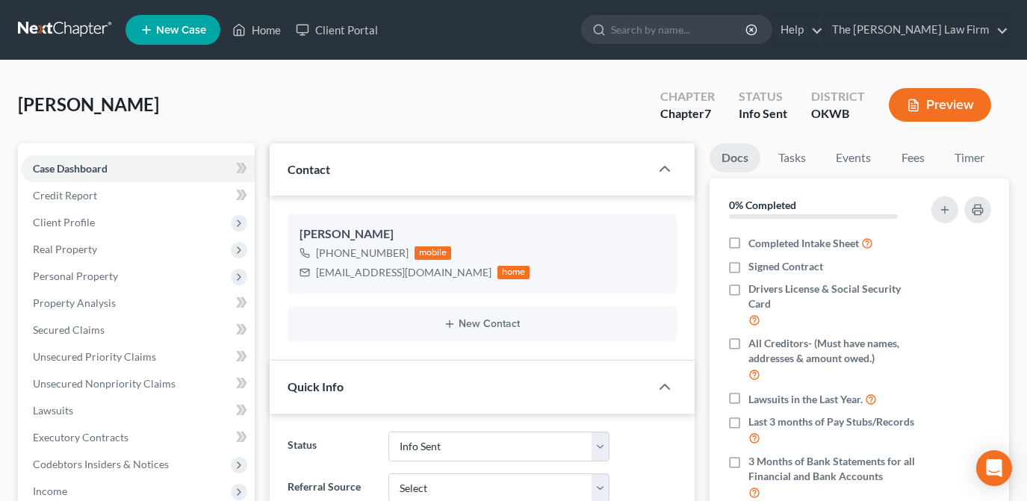 The height and width of the screenshot is (501, 1027). Describe the element at coordinates (65, 249) in the screenshot. I see `span: Real Property` at that location.